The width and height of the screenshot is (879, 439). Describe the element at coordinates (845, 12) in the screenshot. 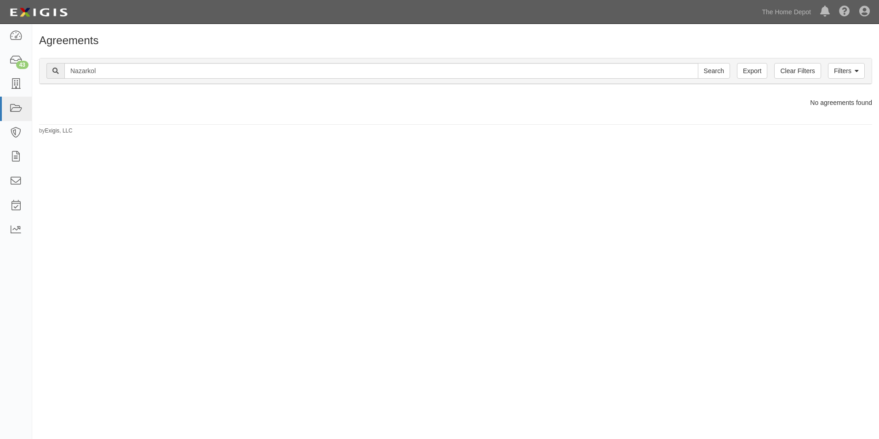

I see `i: Help Center - Complianz` at that location.